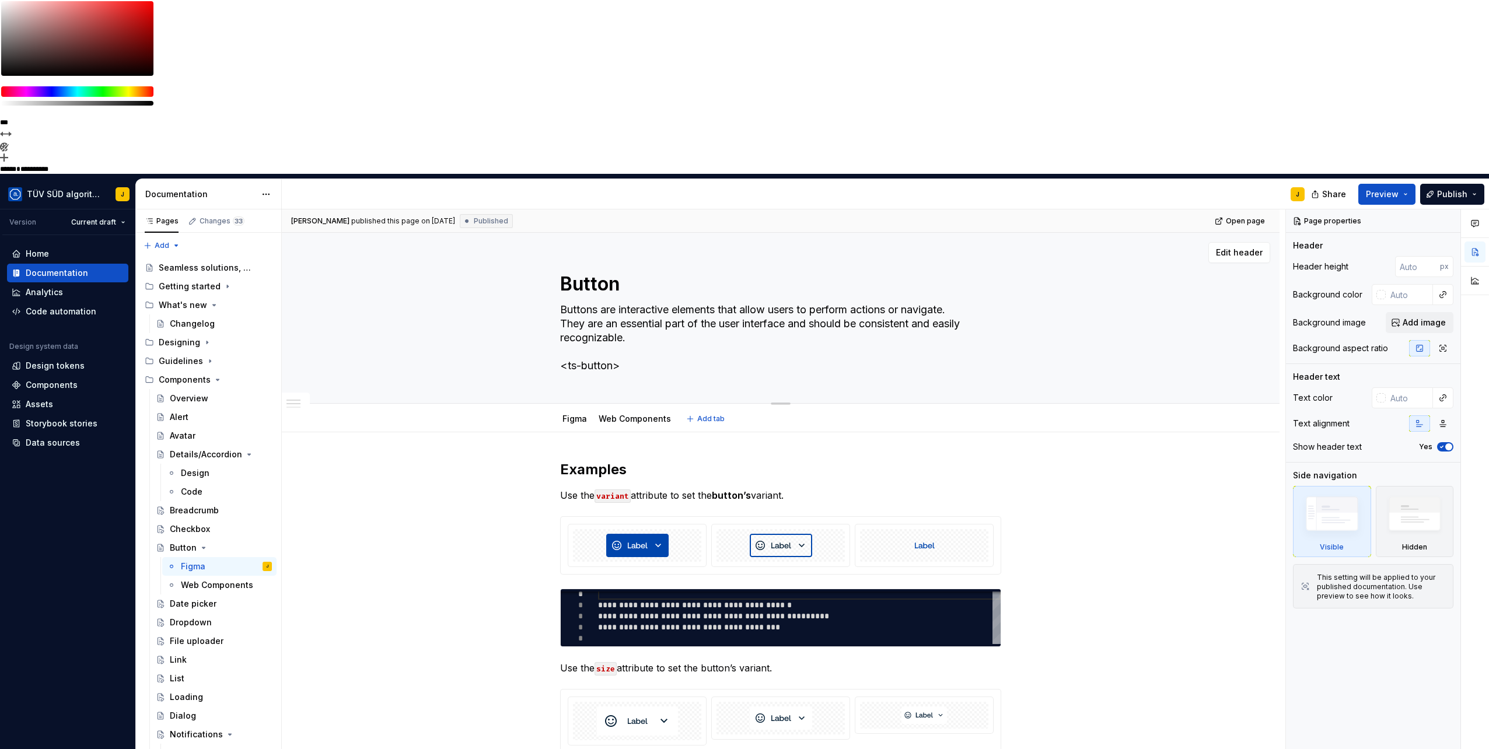  Describe the element at coordinates (613, 496) in the screenshot. I see `code: variant` at that location.